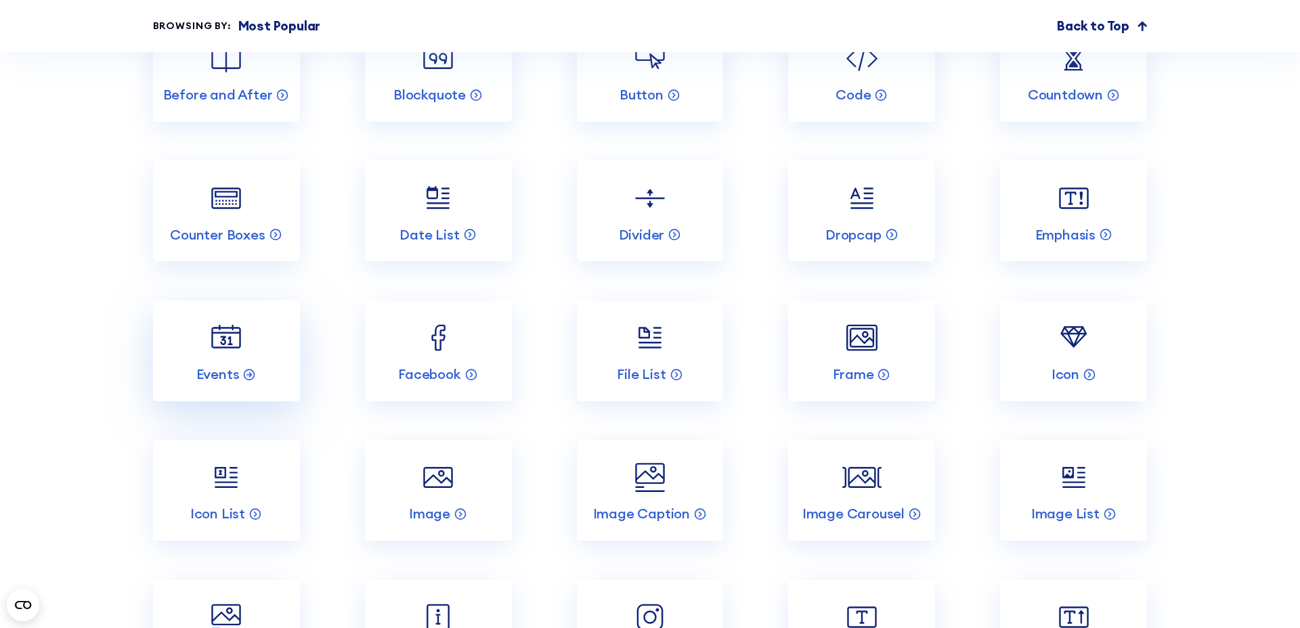 Image resolution: width=1300 pixels, height=628 pixels. What do you see at coordinates (226, 478) in the screenshot?
I see `img: Icon List` at bounding box center [226, 478].